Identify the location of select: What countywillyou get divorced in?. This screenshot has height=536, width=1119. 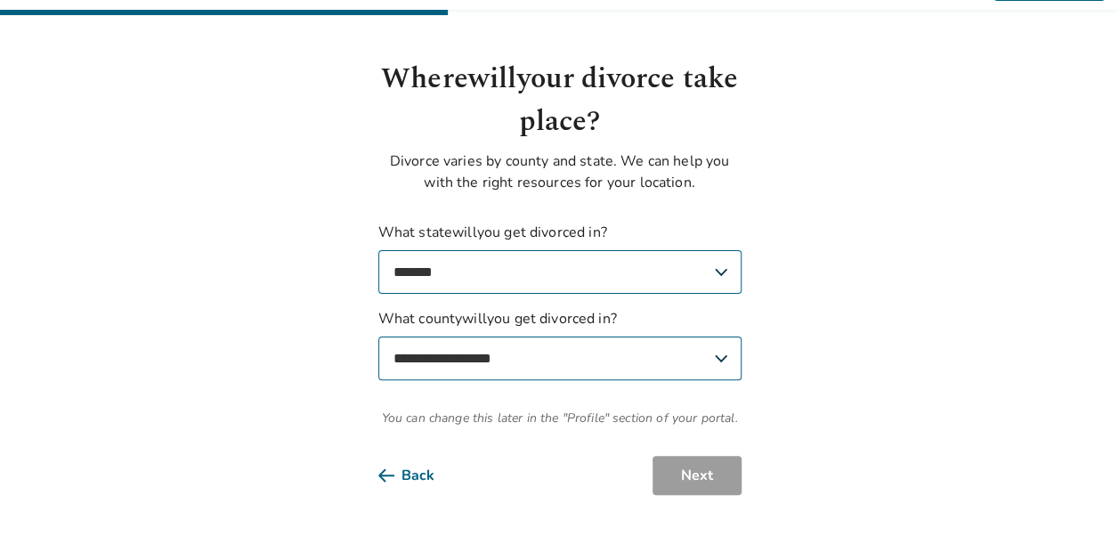
(560, 358).